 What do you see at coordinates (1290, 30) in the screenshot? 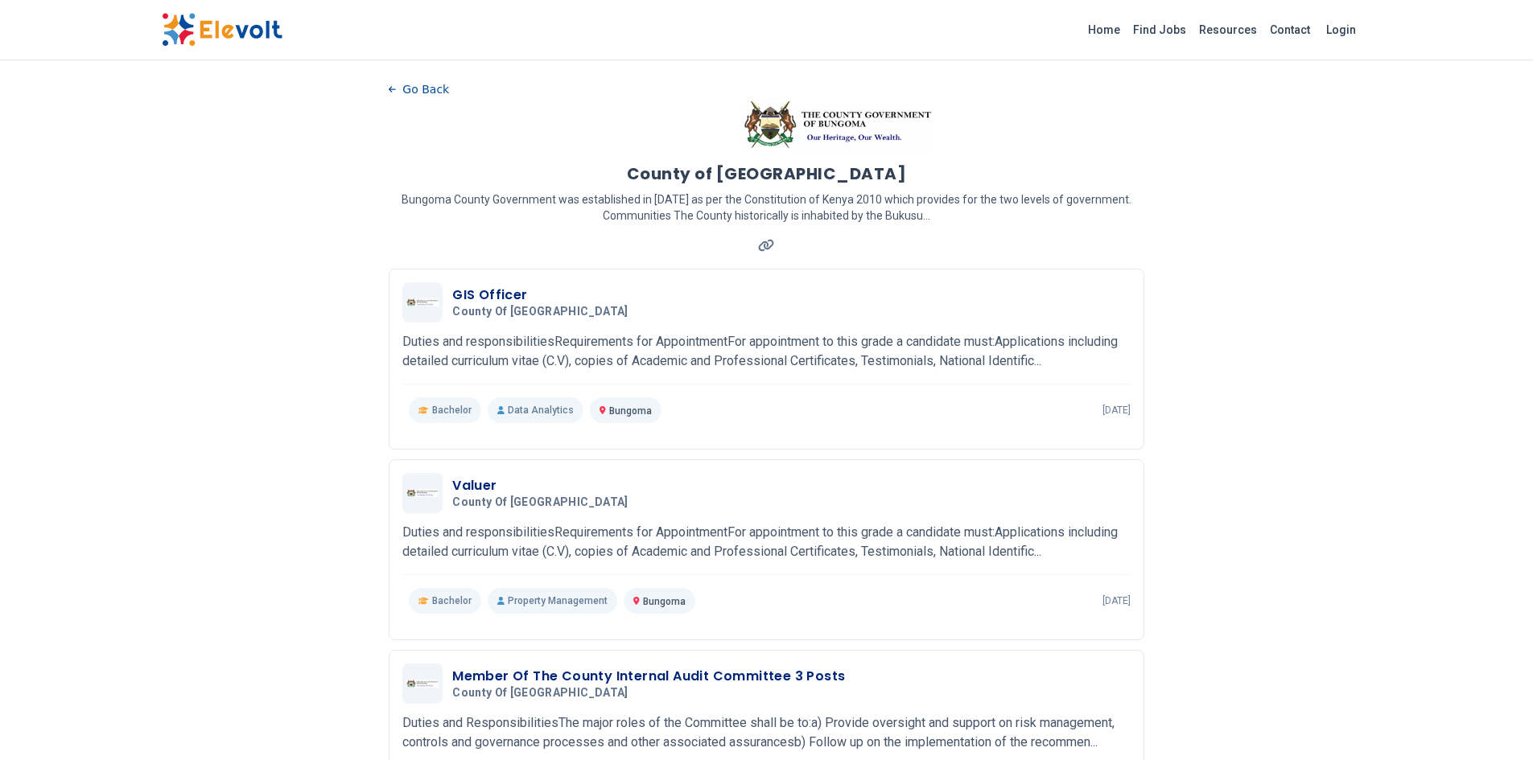
I see `a: Contact` at bounding box center [1290, 30].